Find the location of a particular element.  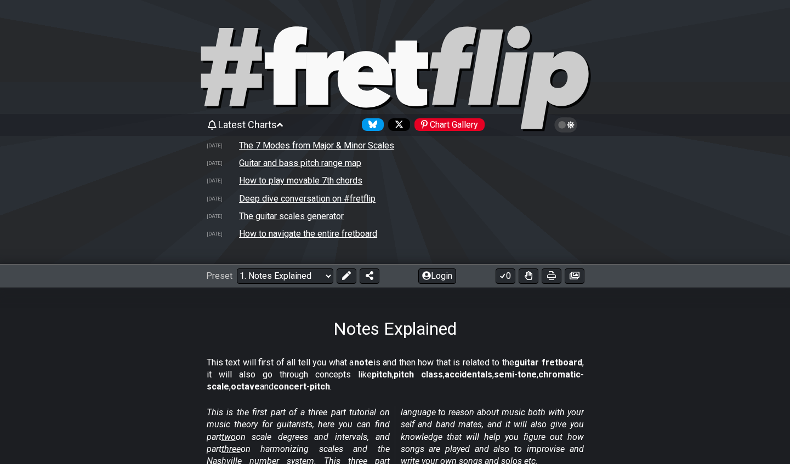

strong: semi-tone is located at coordinates (515, 374).